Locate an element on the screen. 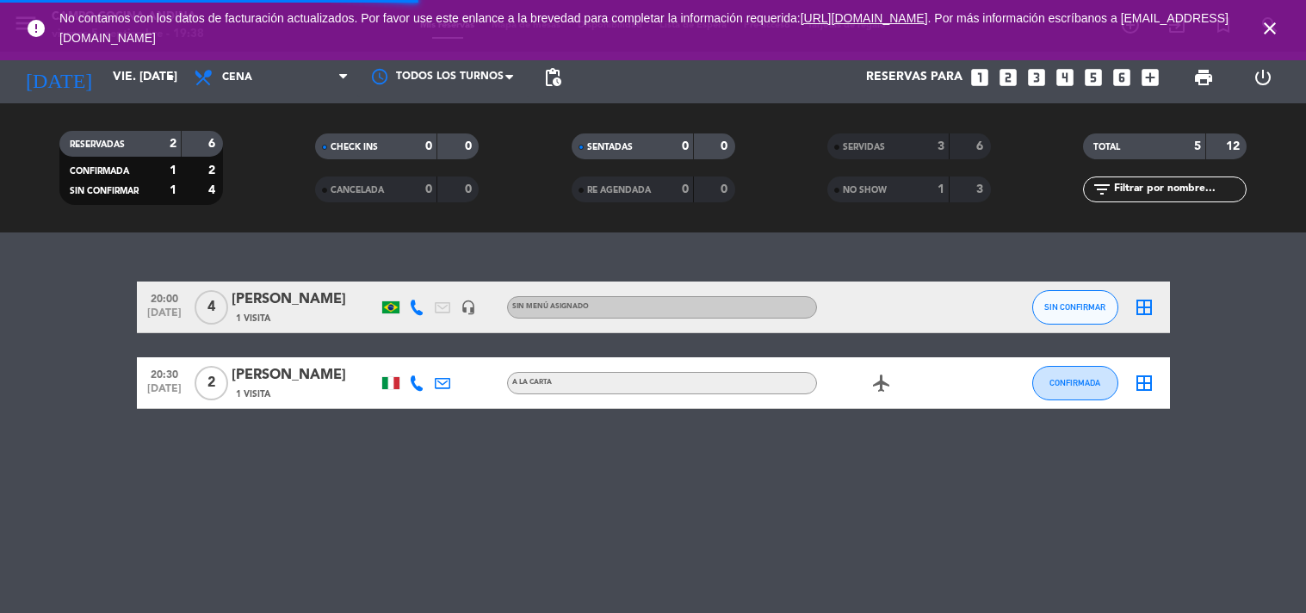 The width and height of the screenshot is (1306, 613). span: NO SHOW is located at coordinates (864, 190).